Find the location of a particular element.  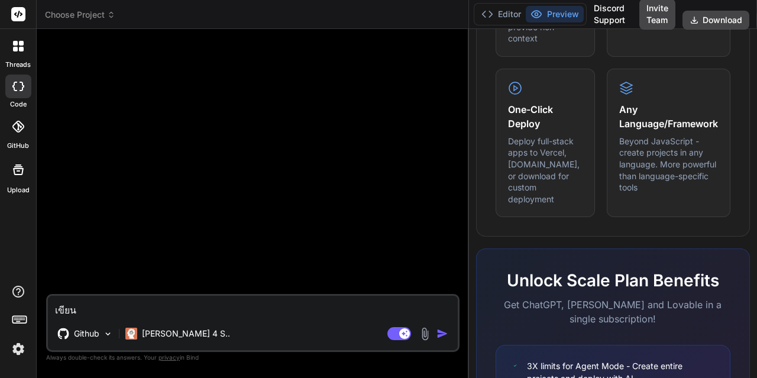

img: icon is located at coordinates (442, 334).